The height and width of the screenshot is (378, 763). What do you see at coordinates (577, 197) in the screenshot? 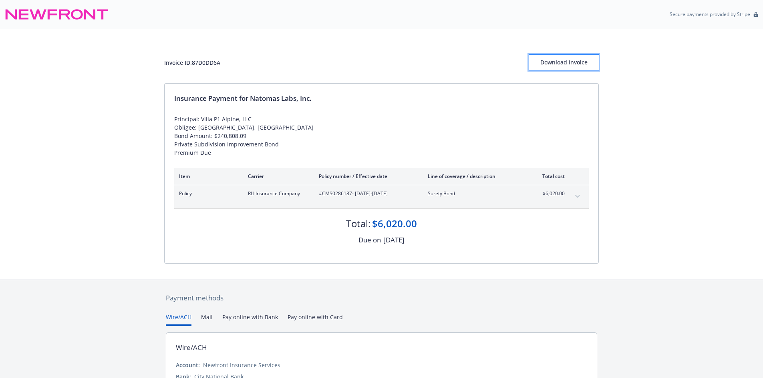
I see `button: expand content` at bounding box center [577, 197].